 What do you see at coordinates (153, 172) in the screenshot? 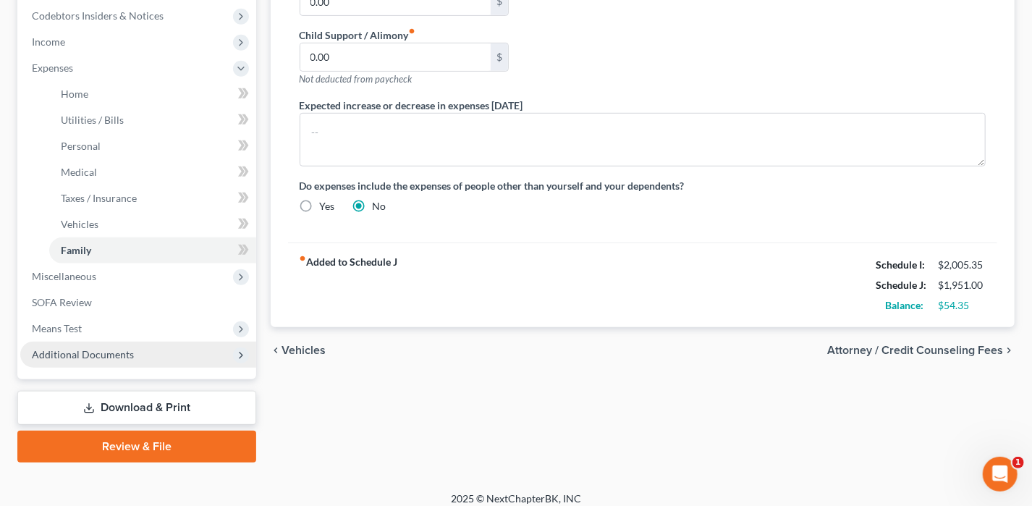
I see `a: Medical` at bounding box center [153, 172].